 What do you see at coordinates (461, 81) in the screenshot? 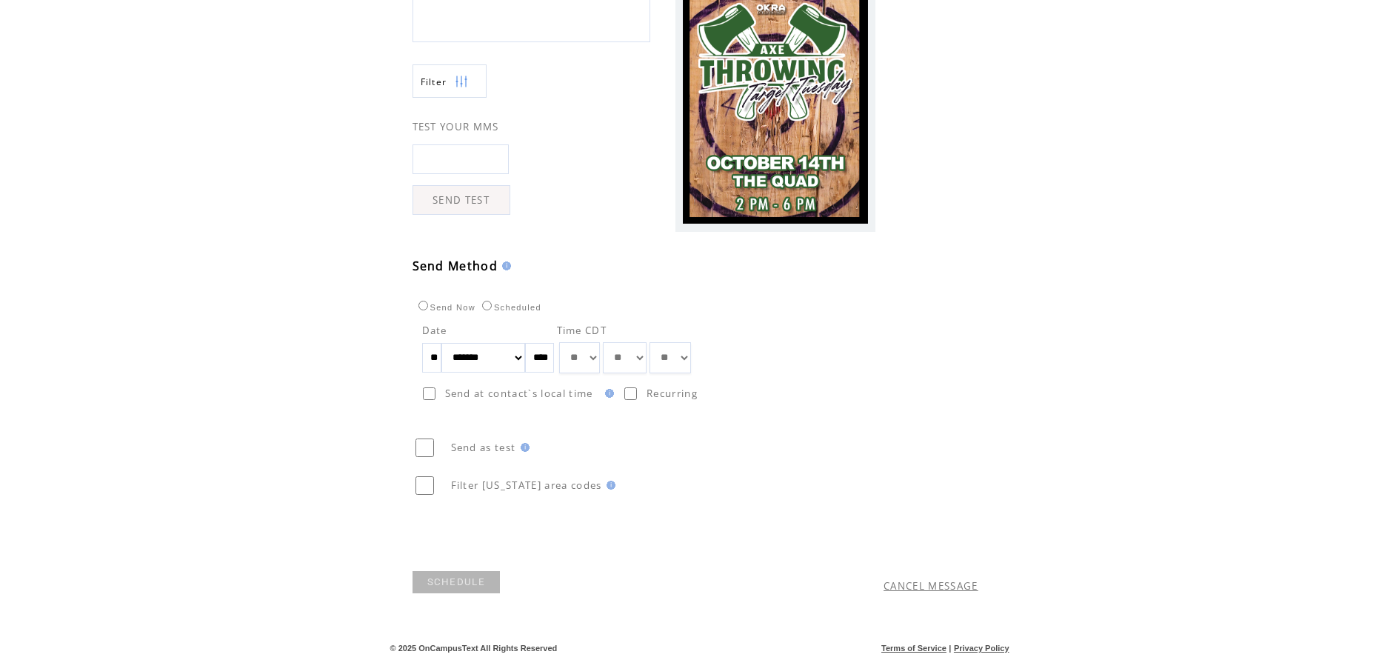
I see `img: filters.png` at bounding box center [461, 81].